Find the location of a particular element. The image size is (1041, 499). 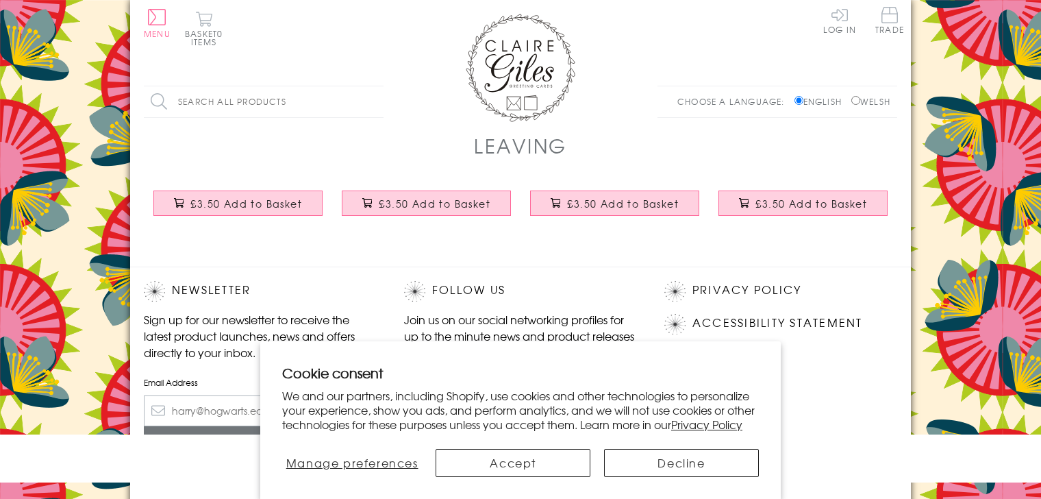

span: Manage preferences is located at coordinates (352, 462).